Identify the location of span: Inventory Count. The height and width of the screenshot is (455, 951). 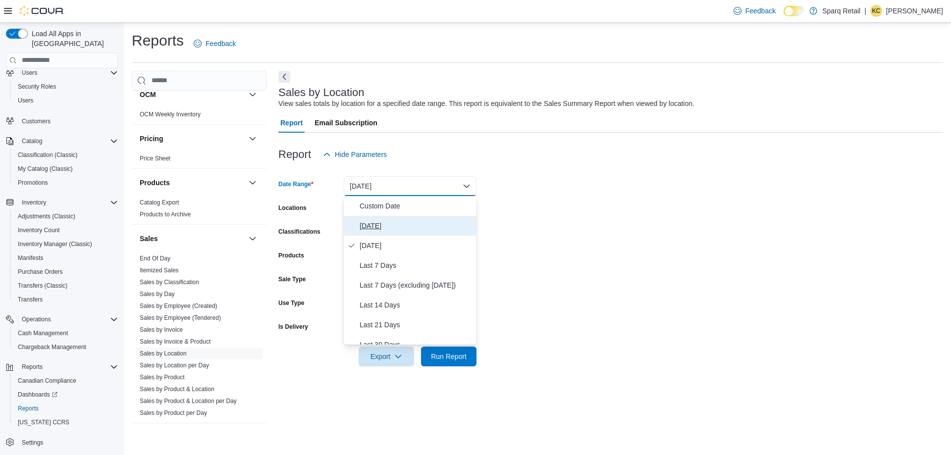
(66, 230).